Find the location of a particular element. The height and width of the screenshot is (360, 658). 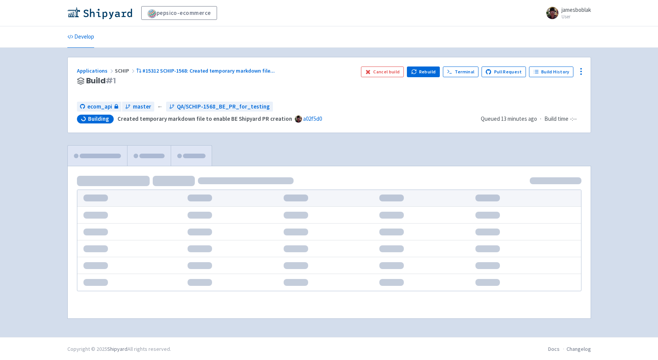

a: QA/SCHIP-1568_BE_PR_for_testing is located at coordinates (219, 107).